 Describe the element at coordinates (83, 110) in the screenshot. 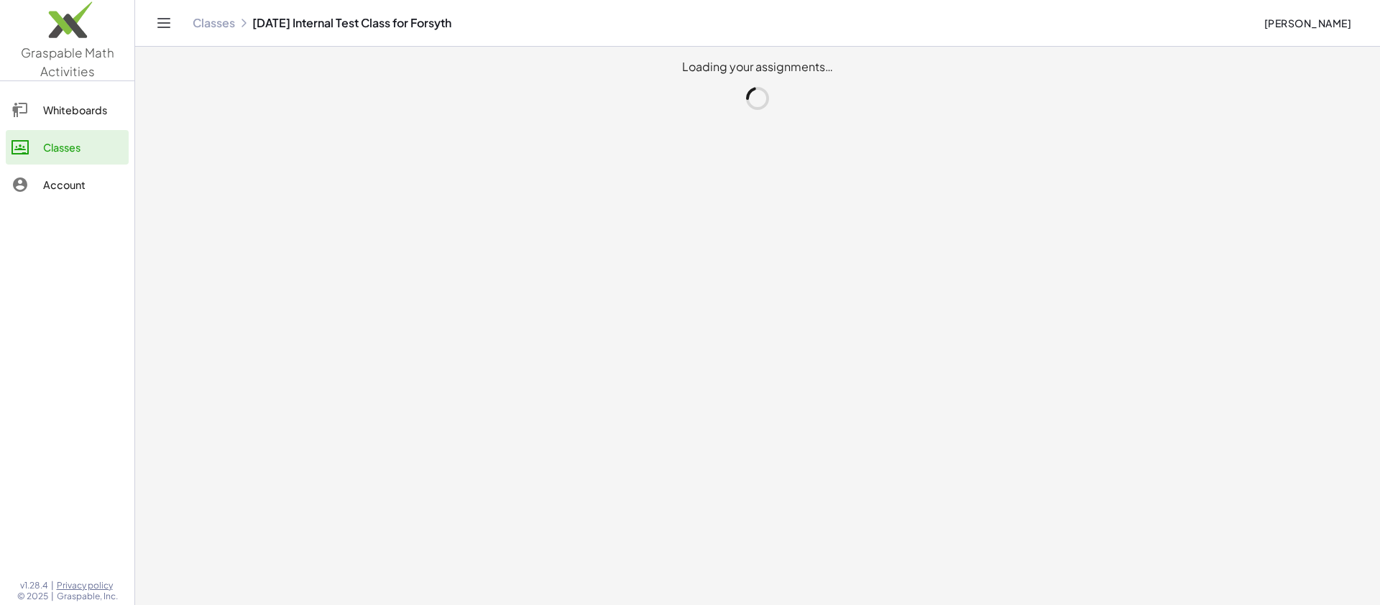

I see `div: Whiteboards` at that location.